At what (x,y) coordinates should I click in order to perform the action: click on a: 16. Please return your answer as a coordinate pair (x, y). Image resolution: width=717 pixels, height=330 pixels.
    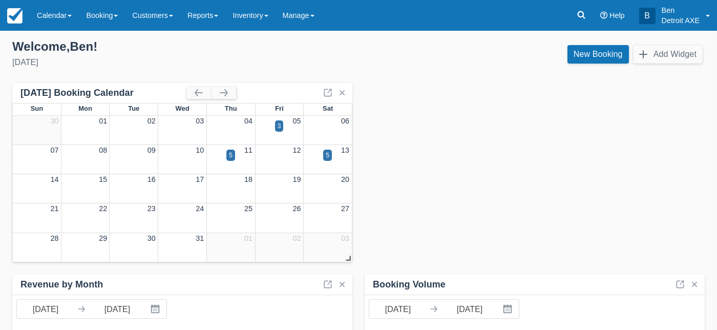
    Looking at the image, I should click on (152, 179).